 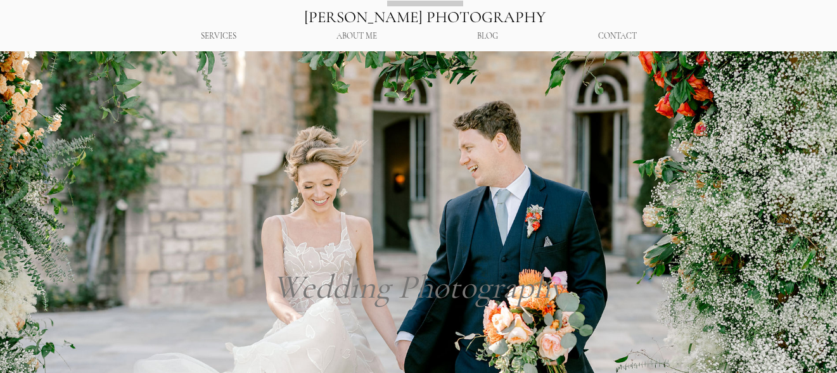 I want to click on a: BLOG, so click(x=487, y=36).